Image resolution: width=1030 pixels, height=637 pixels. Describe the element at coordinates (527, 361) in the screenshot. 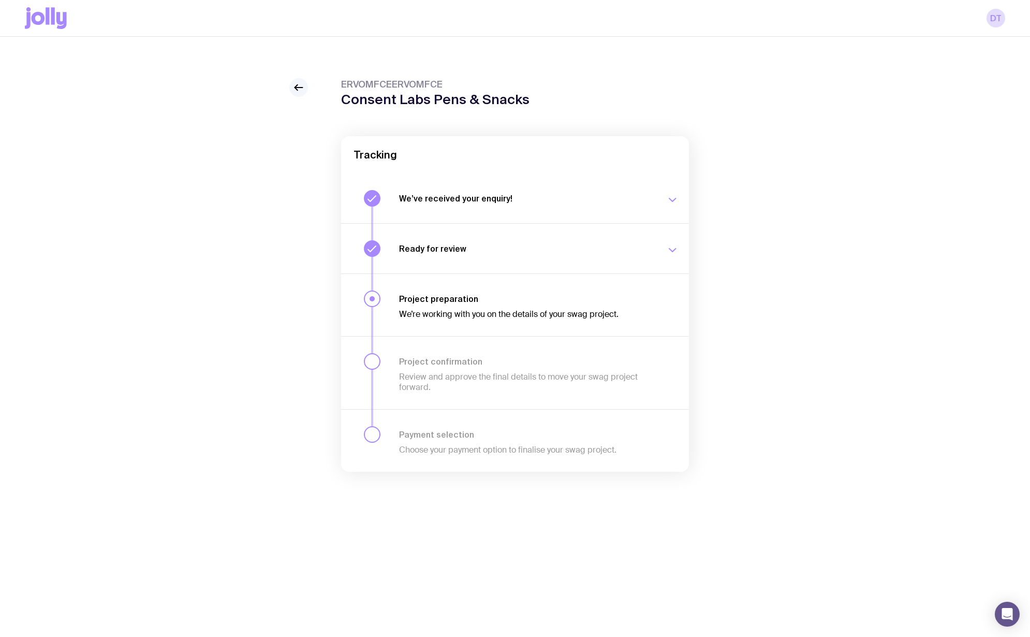

I see `h3: Project confirmation` at that location.